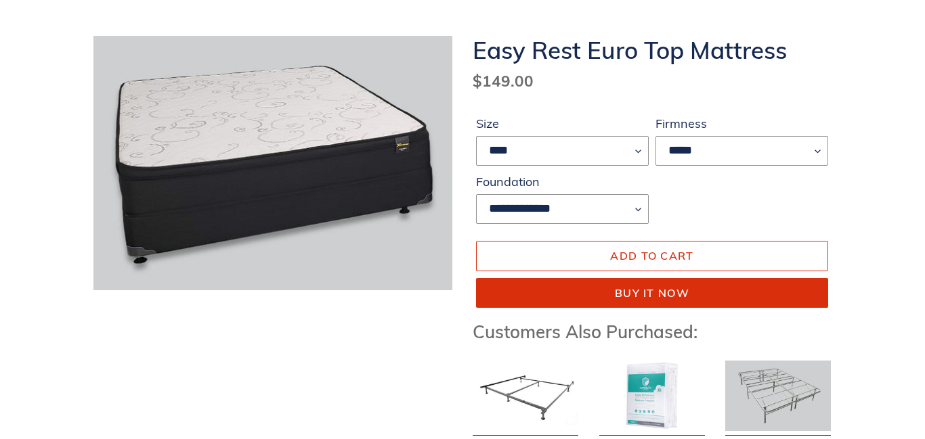 This screenshot has width=925, height=439. What do you see at coordinates (652, 332) in the screenshot?
I see `h3: Customers Also Purchased:` at bounding box center [652, 332].